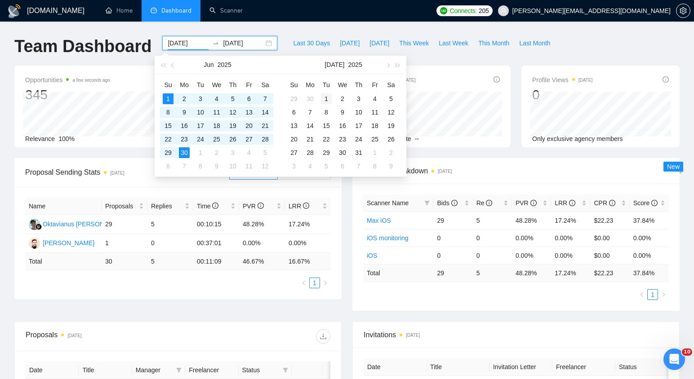  Describe the element at coordinates (683, 11) in the screenshot. I see `button: setting` at that location.